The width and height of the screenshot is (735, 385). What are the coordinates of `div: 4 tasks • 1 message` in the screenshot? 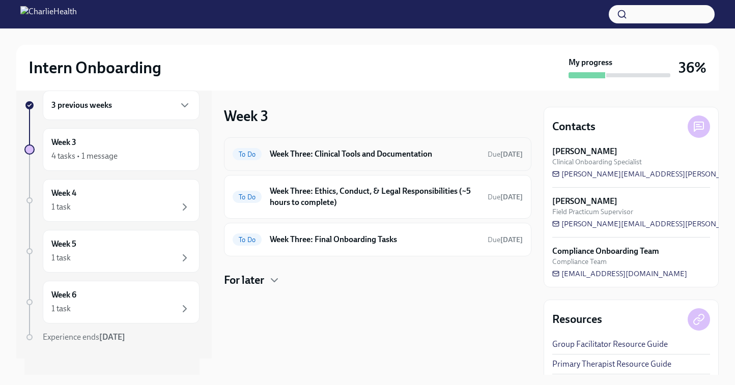 It's located at (85, 156).